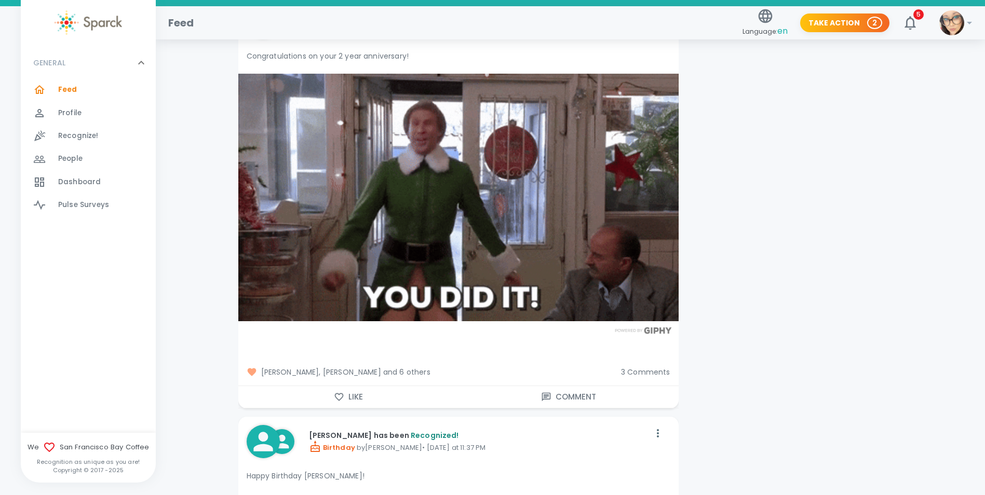 This screenshot has height=495, width=985. Describe the element at coordinates (845, 23) in the screenshot. I see `button: Take Action 2` at that location.